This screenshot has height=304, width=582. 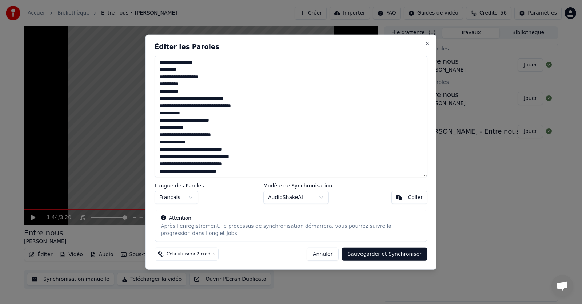 What do you see at coordinates (291, 47) in the screenshot?
I see `h2: Éditer les Paroles` at bounding box center [291, 47].